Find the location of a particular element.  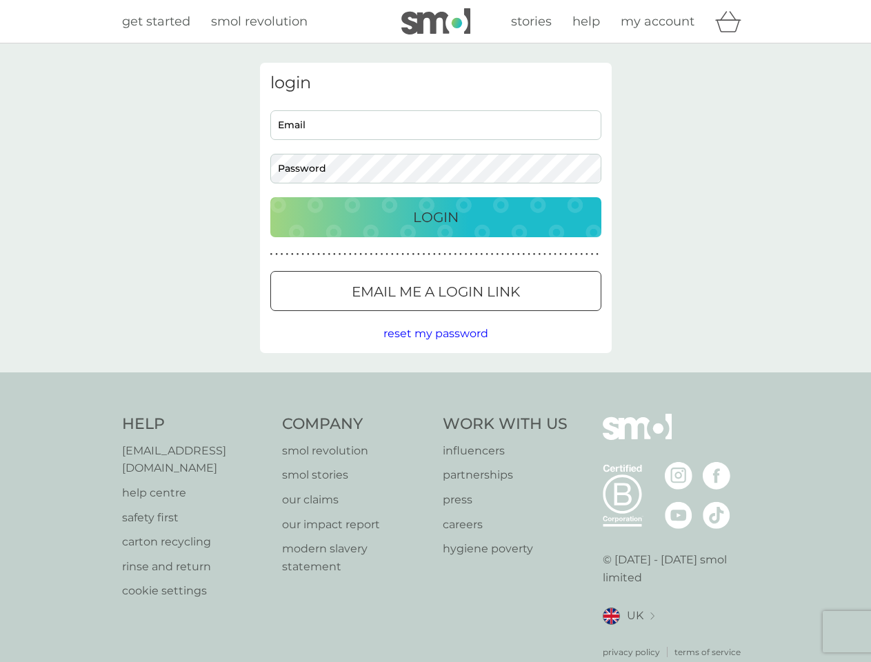

h4: Company is located at coordinates (355, 424).